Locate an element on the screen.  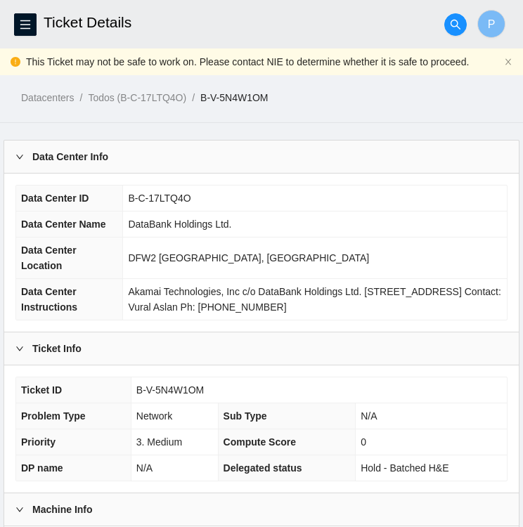
div: Data Center Info is located at coordinates (262, 157).